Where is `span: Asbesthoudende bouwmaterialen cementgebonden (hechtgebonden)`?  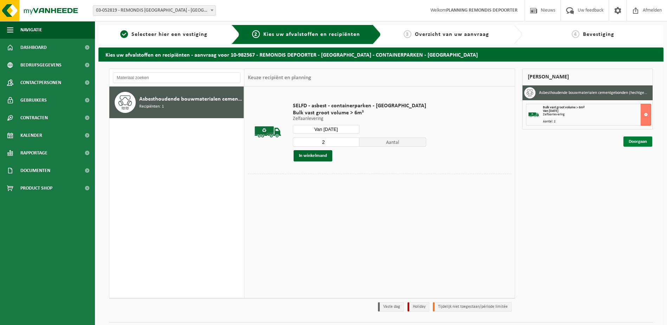
span: Asbesthoudende bouwmaterialen cementgebonden (hechtgebonden) is located at coordinates (191, 99).